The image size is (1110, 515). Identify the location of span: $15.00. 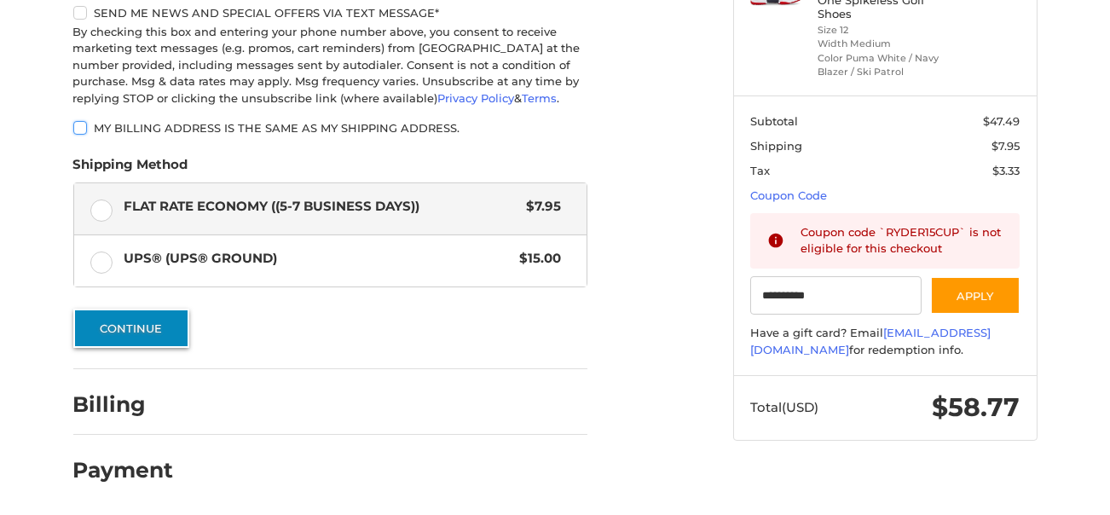
(536, 258).